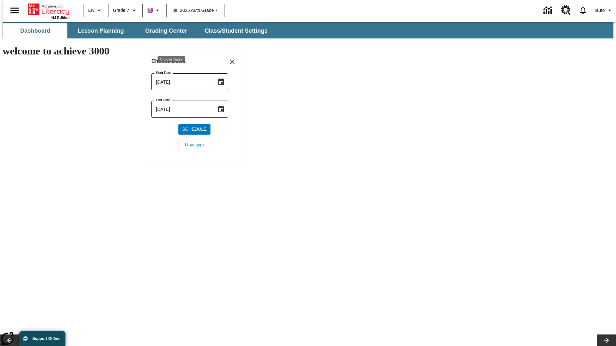 The height and width of the screenshot is (346, 616). I want to click on span: Support Offline, so click(46, 339).